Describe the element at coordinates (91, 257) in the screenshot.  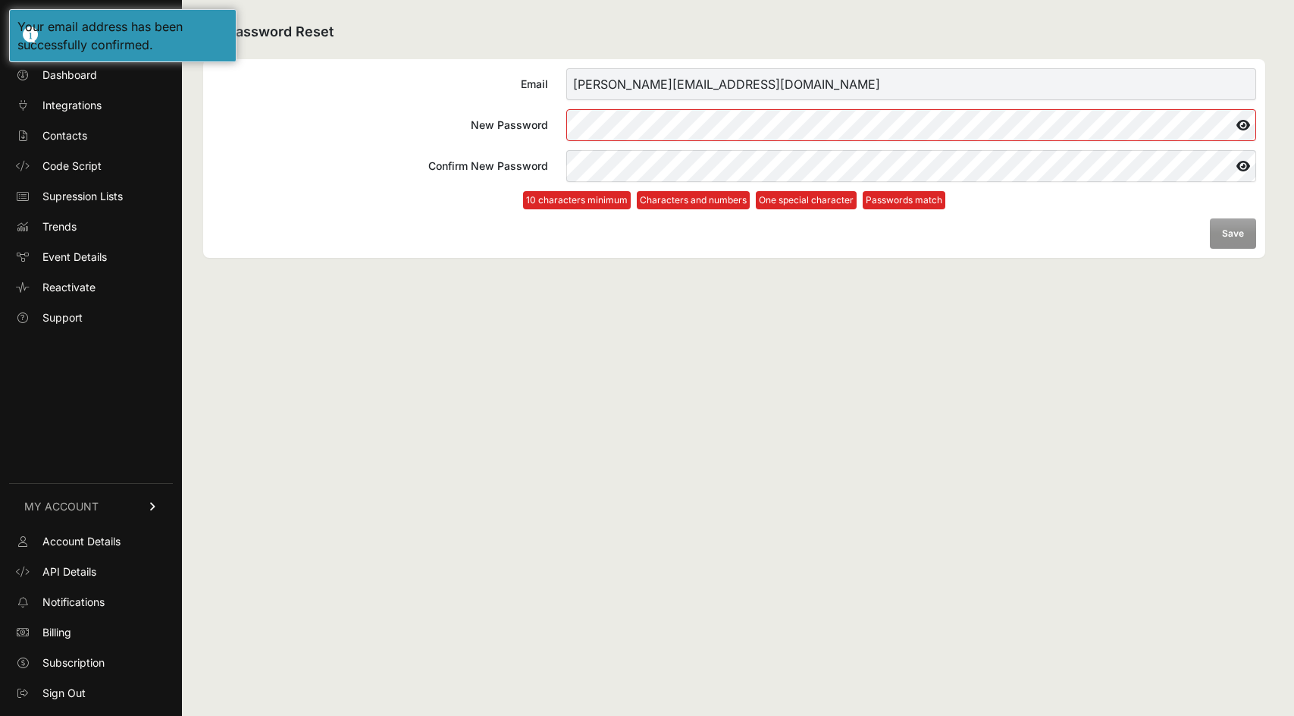
I see `a: Event Details` at that location.